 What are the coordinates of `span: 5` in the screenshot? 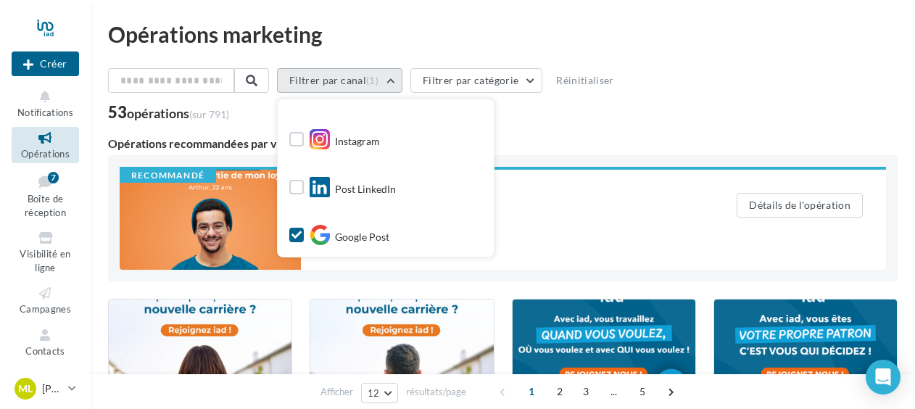 It's located at (642, 391).